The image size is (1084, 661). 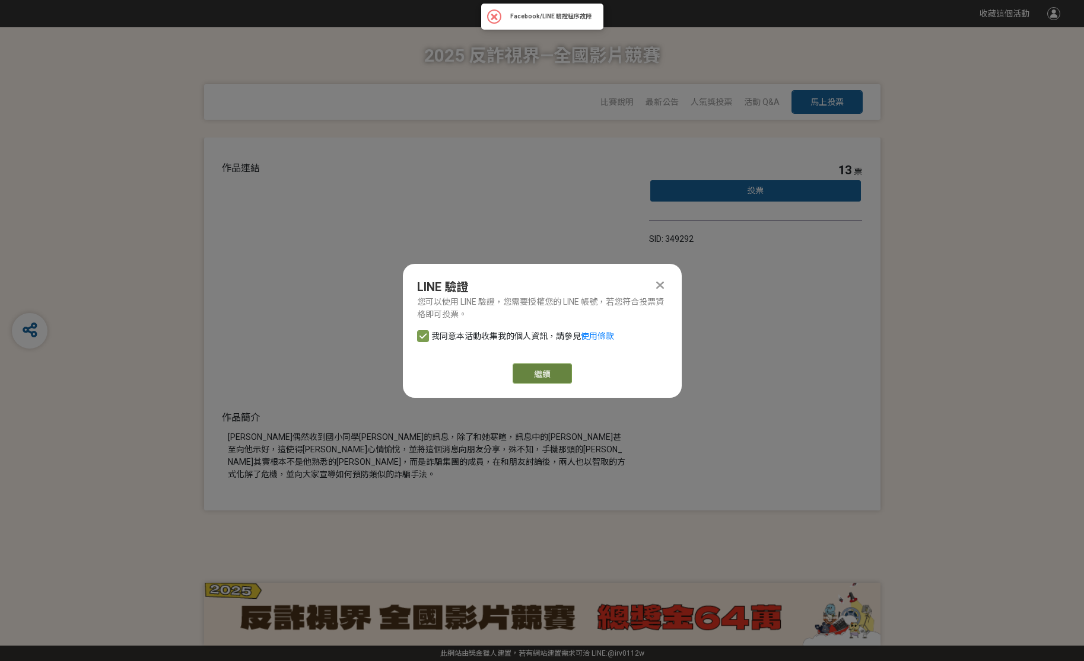 I want to click on span: 13, so click(x=845, y=170).